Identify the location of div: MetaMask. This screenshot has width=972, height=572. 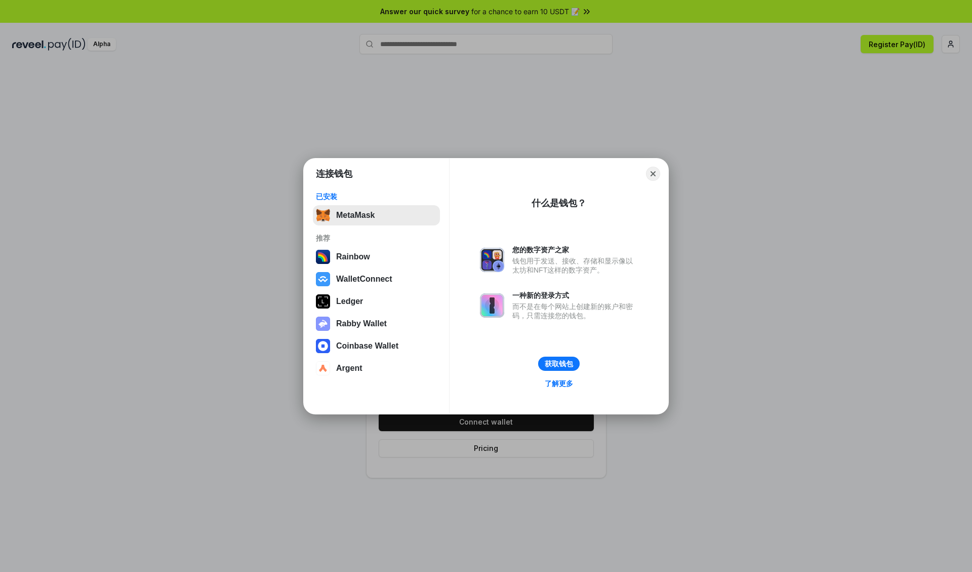
(355, 215).